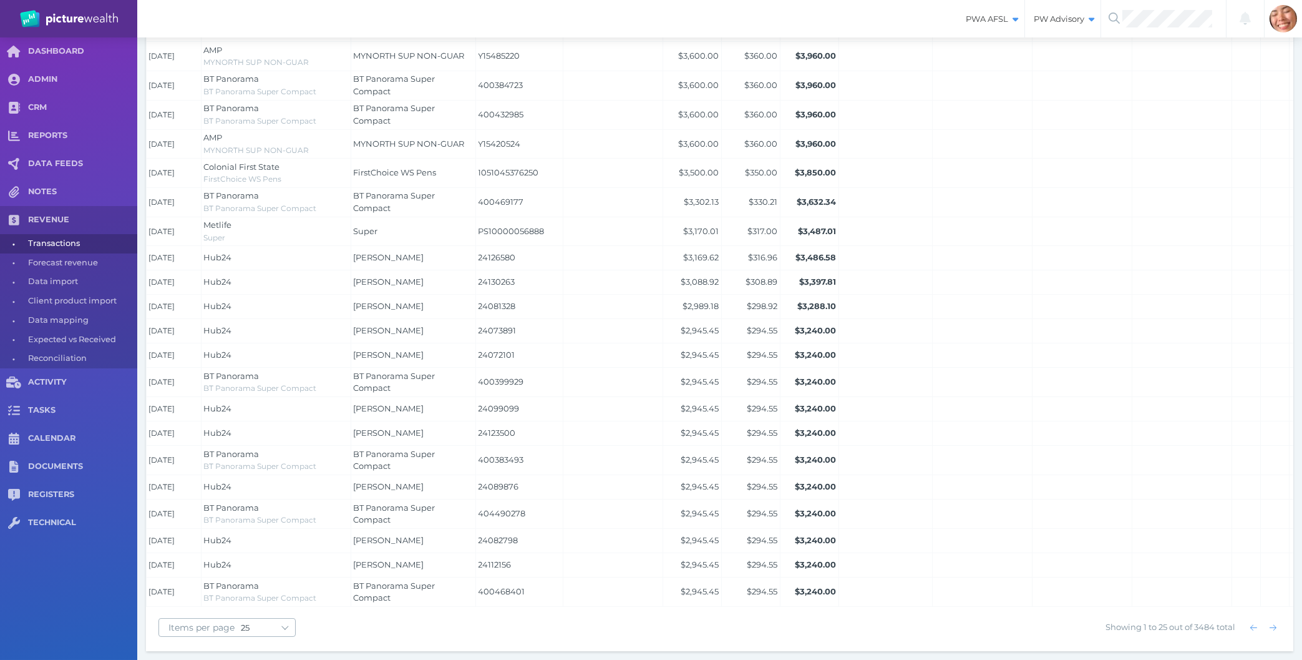 This screenshot has height=660, width=1302. Describe the element at coordinates (82, 107) in the screenshot. I see `span: CRM` at that location.